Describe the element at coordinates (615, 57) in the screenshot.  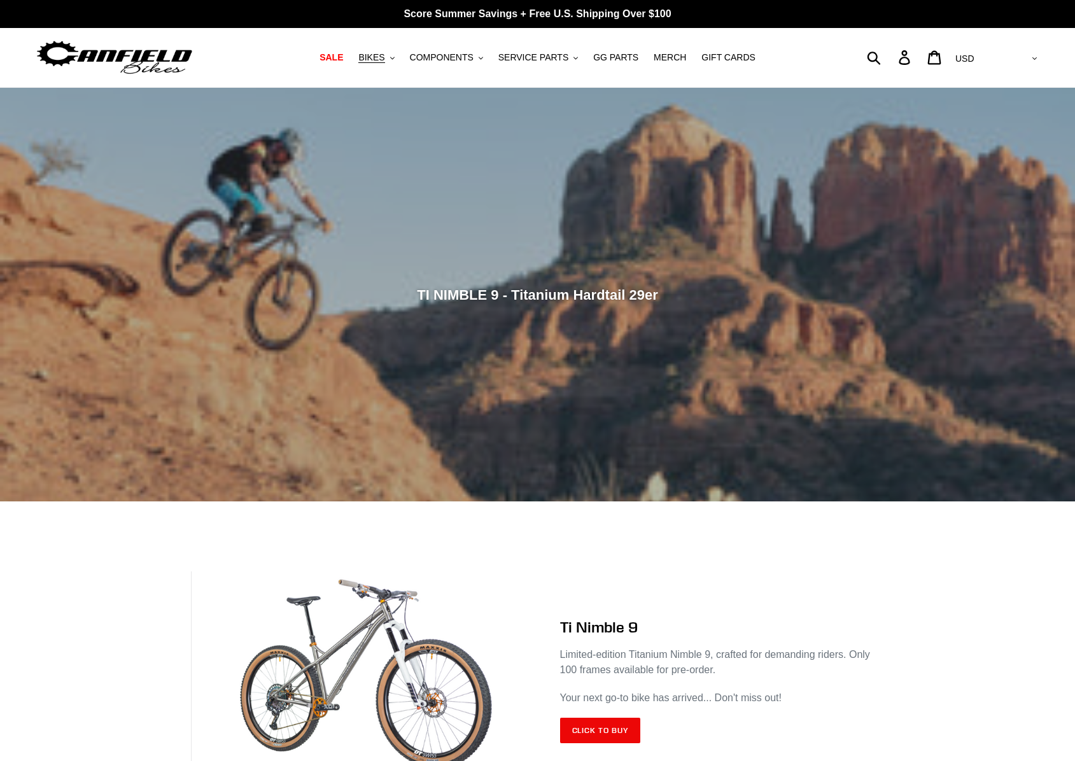
I see `a: GG PARTS` at that location.